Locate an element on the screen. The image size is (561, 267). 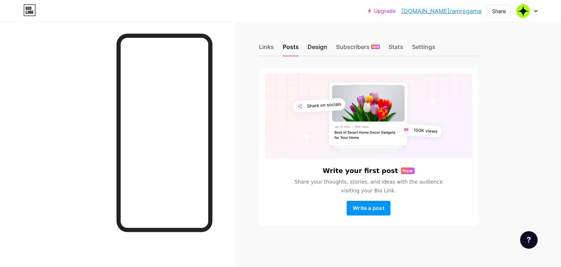
span: NEW is located at coordinates (375, 47).